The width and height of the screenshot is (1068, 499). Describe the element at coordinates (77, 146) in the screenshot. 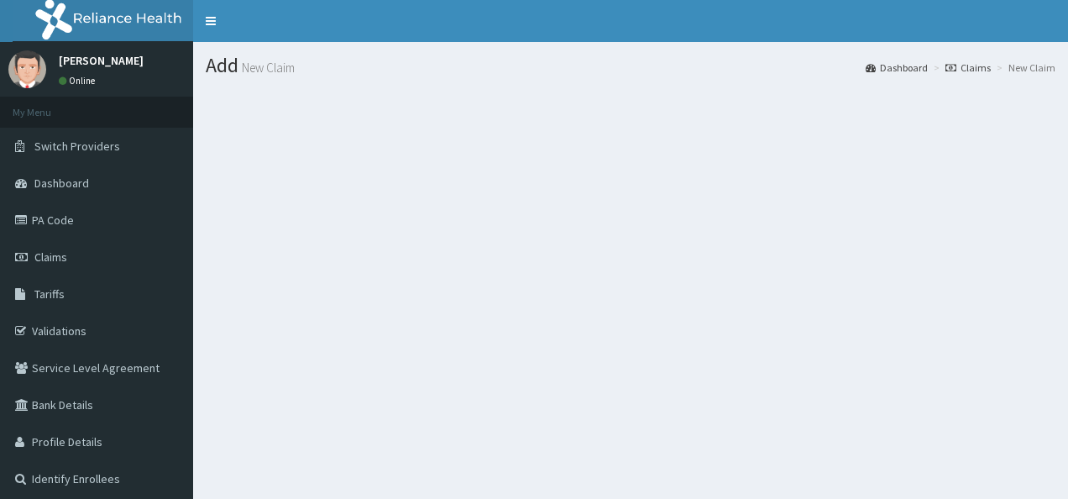

I see `span: Switch Providers` at that location.